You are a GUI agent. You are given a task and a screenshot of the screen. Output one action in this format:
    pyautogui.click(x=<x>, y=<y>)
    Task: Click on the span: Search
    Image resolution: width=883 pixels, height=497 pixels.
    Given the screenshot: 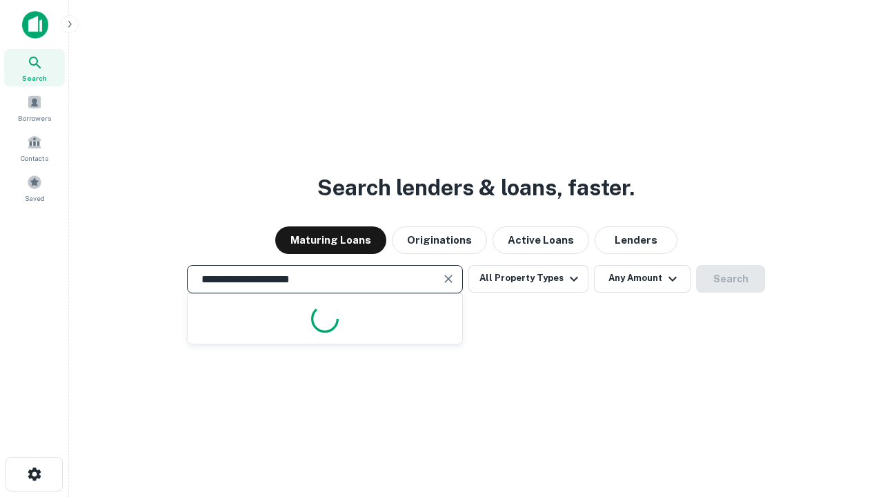 What is the action you would take?
    pyautogui.click(x=34, y=78)
    